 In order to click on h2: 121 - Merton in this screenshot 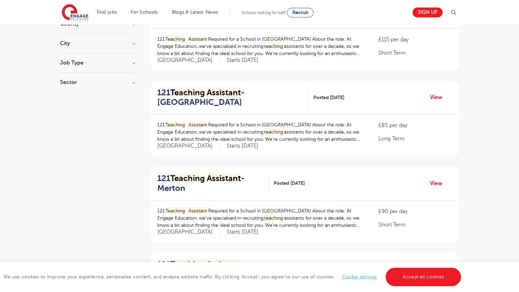, I will do `click(210, 183)`.